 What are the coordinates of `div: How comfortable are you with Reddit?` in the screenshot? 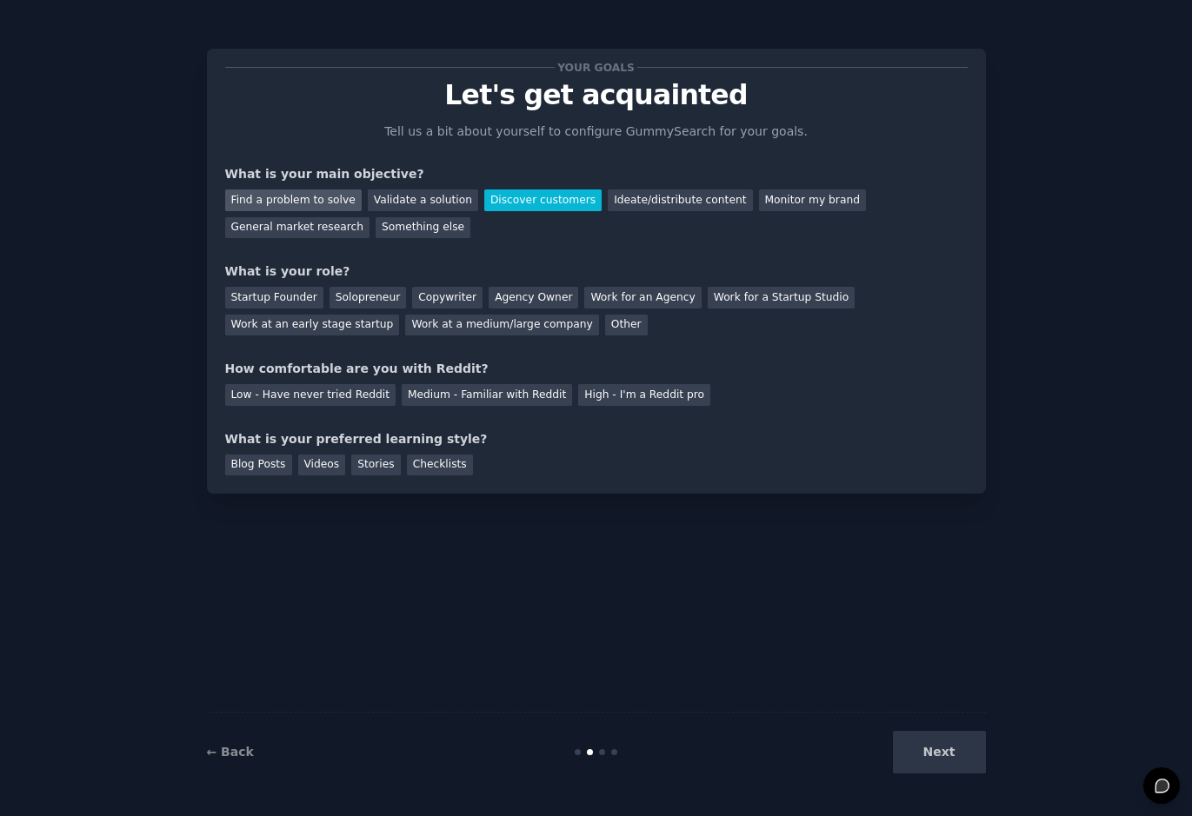 It's located at (596, 368).